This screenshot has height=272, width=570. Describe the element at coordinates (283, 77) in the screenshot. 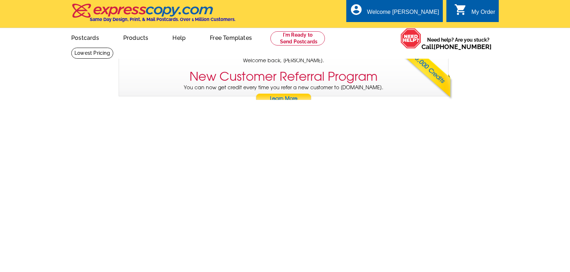

I see `h3: New Customer Referral Program` at that location.